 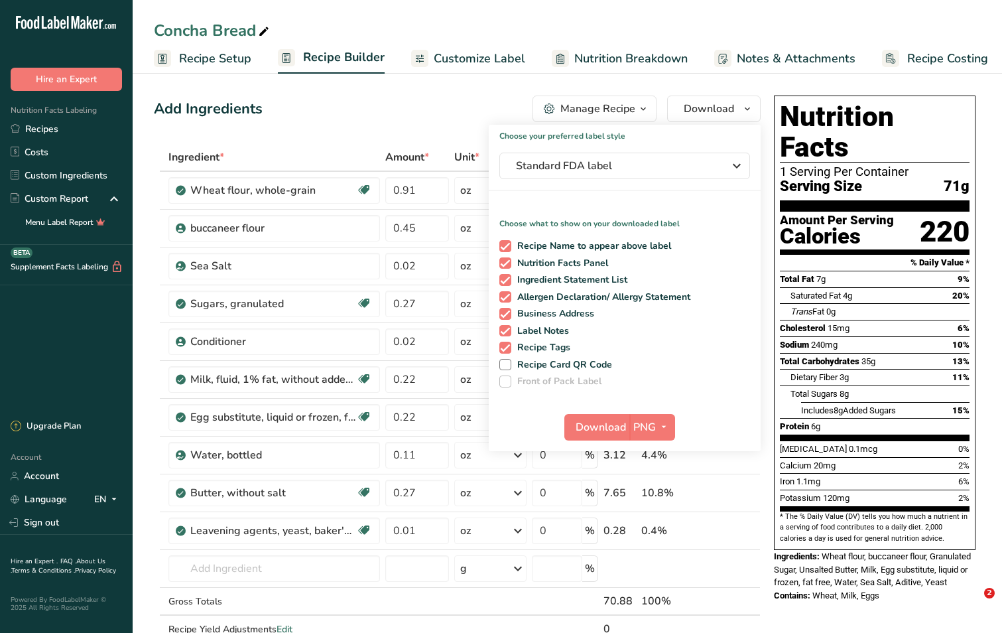 What do you see at coordinates (66, 604) in the screenshot?
I see `div: Powered By FoodLabelMaker © 2025 All Rights Reserved` at bounding box center [66, 604].